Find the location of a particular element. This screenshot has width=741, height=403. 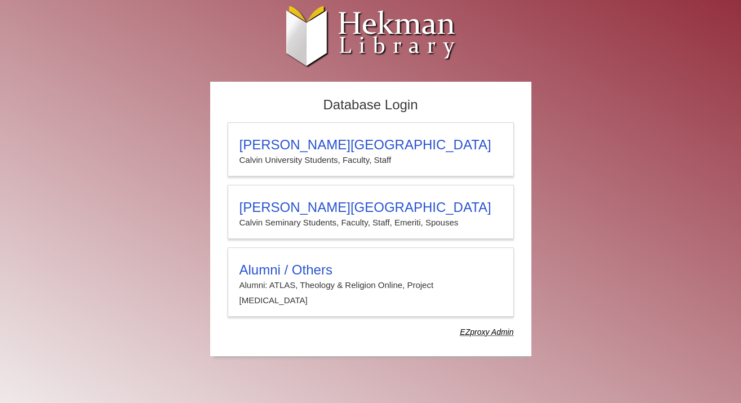

h3: Alumni / Others is located at coordinates (371, 270).